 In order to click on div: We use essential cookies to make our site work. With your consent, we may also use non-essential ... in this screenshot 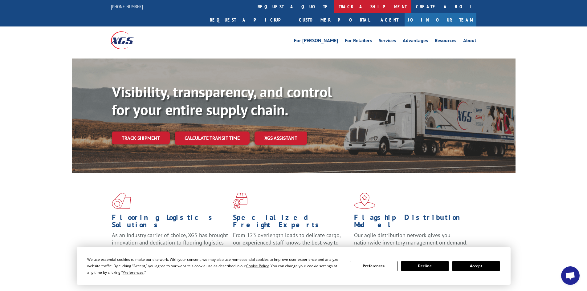, I will do `click(215, 266)`.